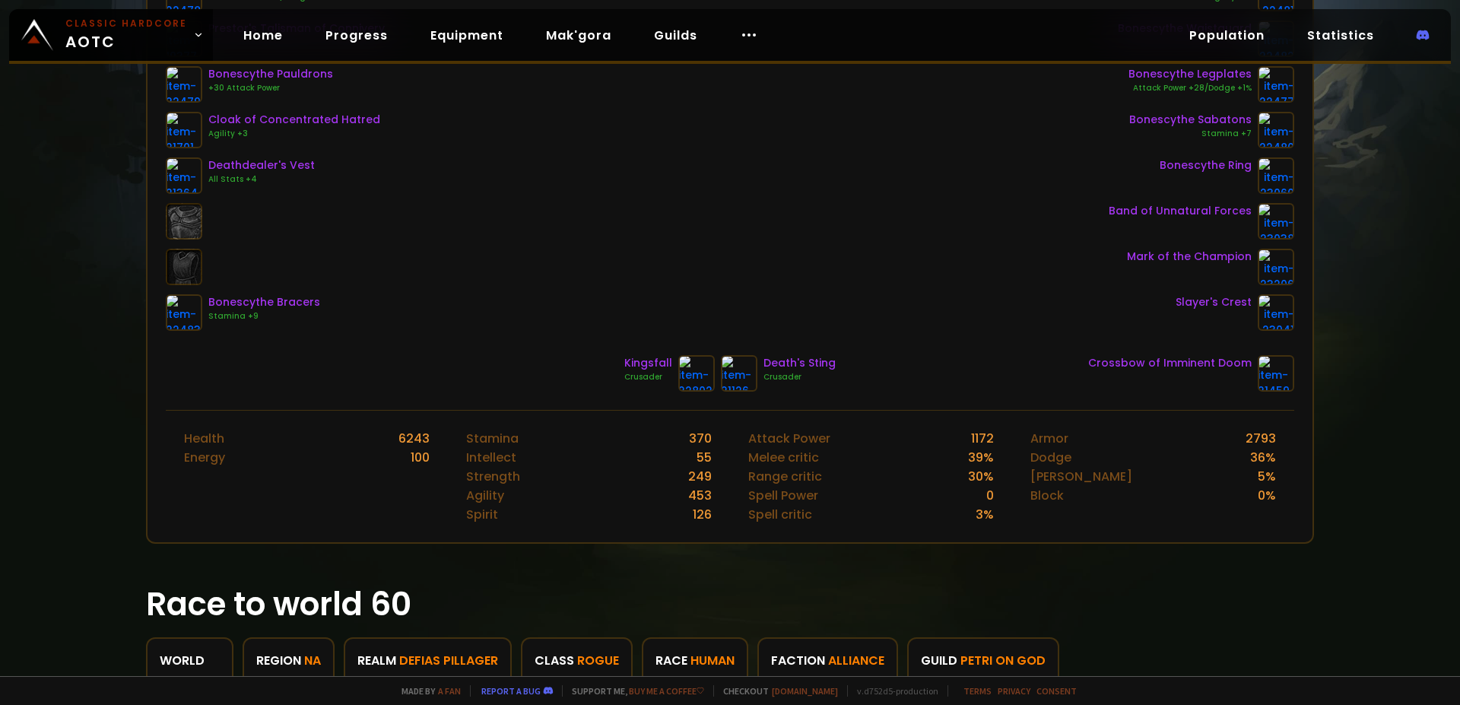  Describe the element at coordinates (485, 495) in the screenshot. I see `div: Agility` at that location.